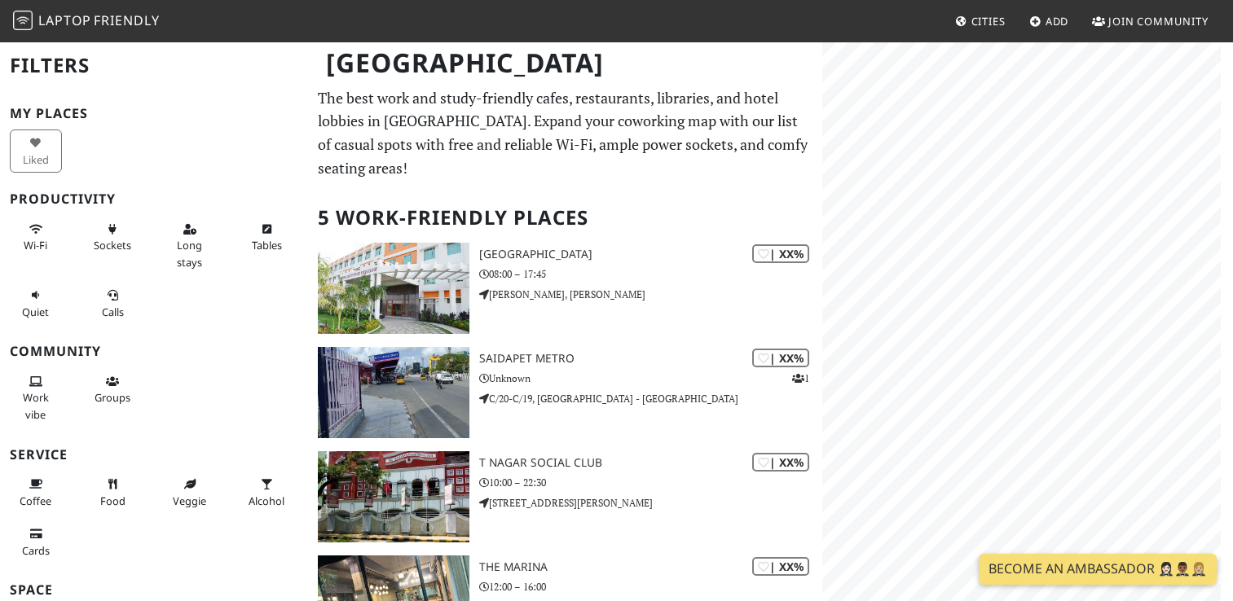 This screenshot has height=601, width=1233. Describe the element at coordinates (112, 312) in the screenshot. I see `span: Video/audio calls` at that location.